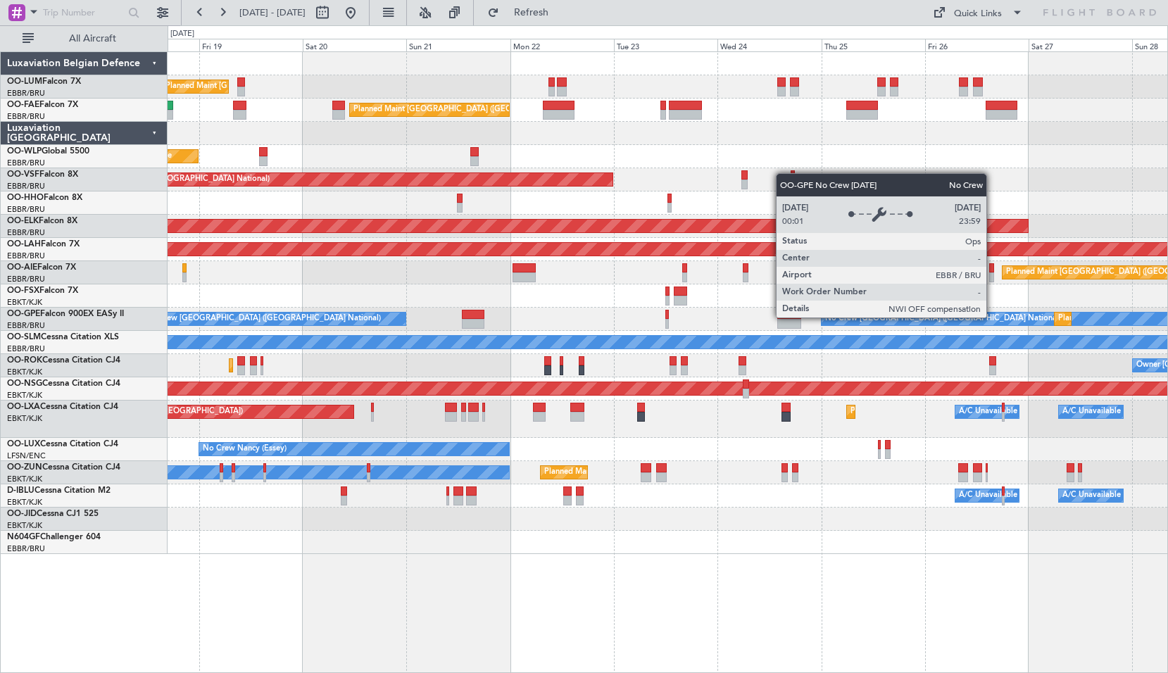 The width and height of the screenshot is (1168, 673). I want to click on div: Sat 20, so click(354, 45).